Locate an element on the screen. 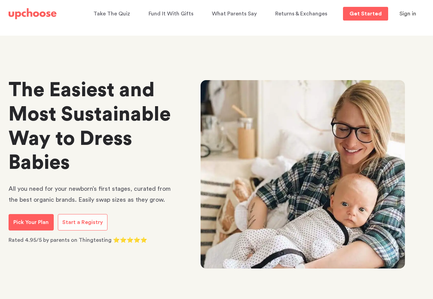 The image size is (433, 299). a: Fund It With Gifts is located at coordinates (172, 14).